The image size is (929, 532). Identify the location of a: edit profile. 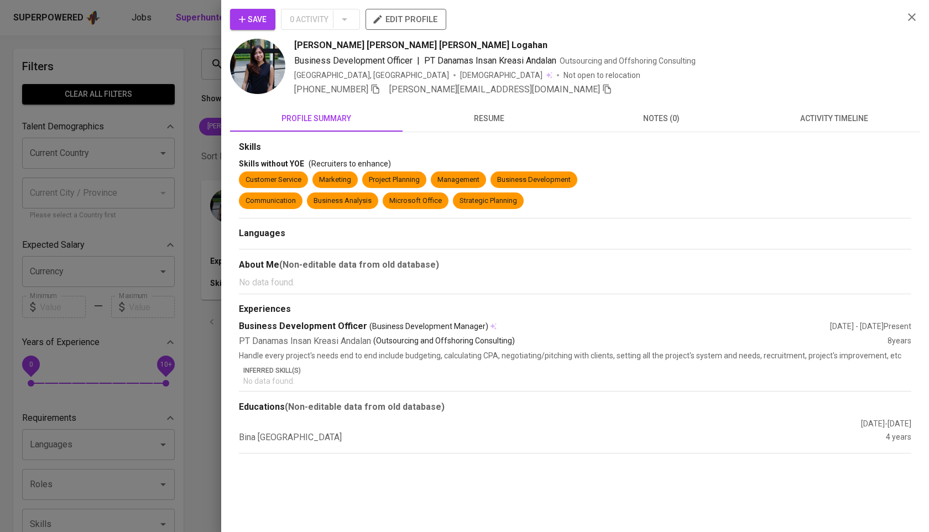
(406, 19).